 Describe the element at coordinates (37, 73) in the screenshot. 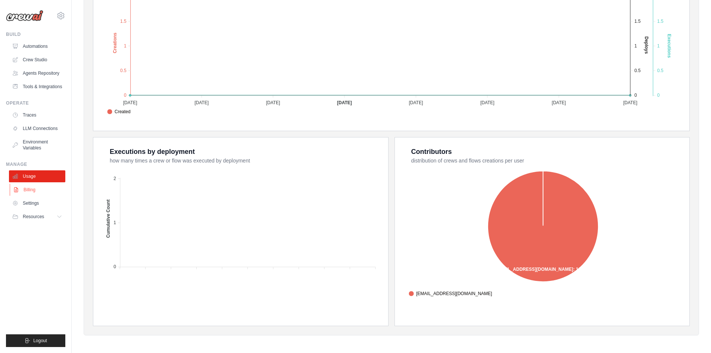

I see `a: Agents Repository` at that location.